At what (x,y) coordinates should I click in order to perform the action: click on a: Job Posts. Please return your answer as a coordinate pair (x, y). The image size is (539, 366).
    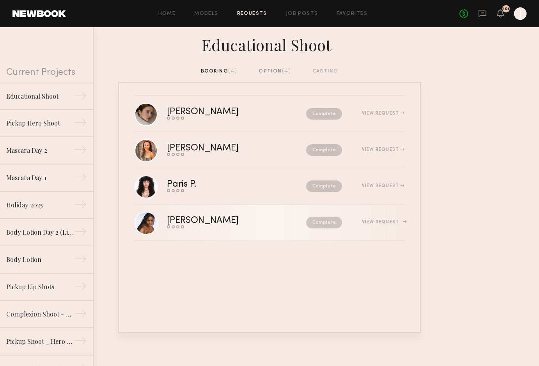
    Looking at the image, I should click on (302, 14).